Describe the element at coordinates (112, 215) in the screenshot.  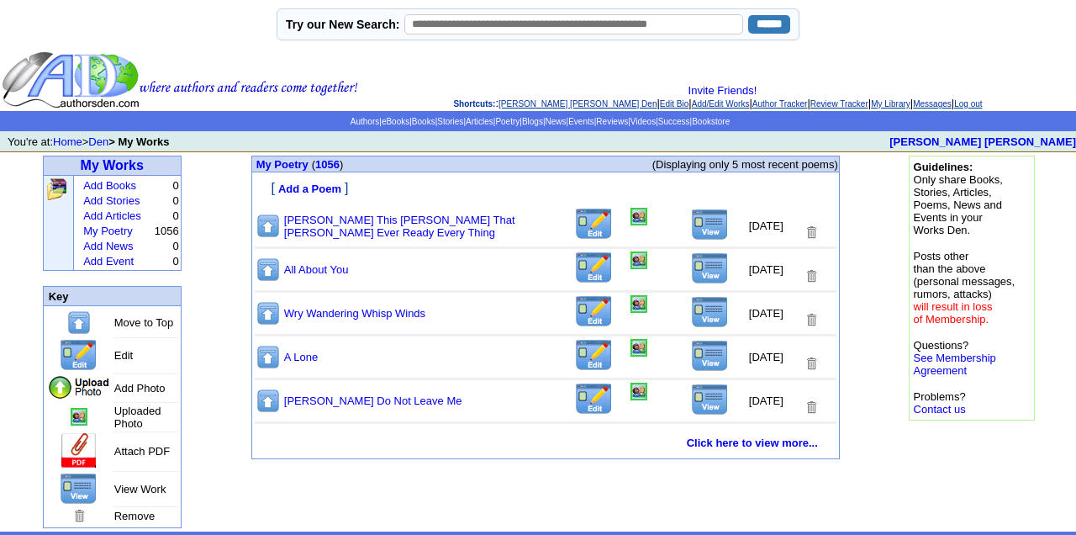
I see `a: Add Articles` at that location.